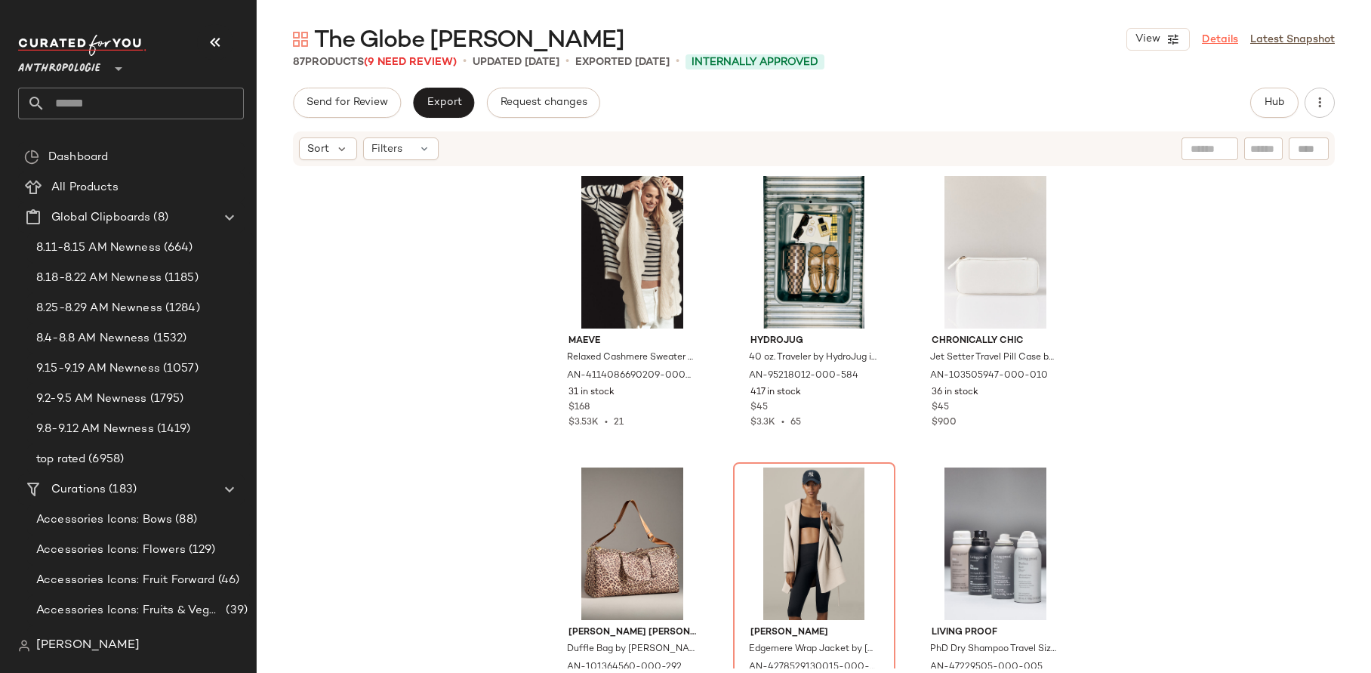 The width and height of the screenshot is (1371, 673). I want to click on span: Export, so click(443, 103).